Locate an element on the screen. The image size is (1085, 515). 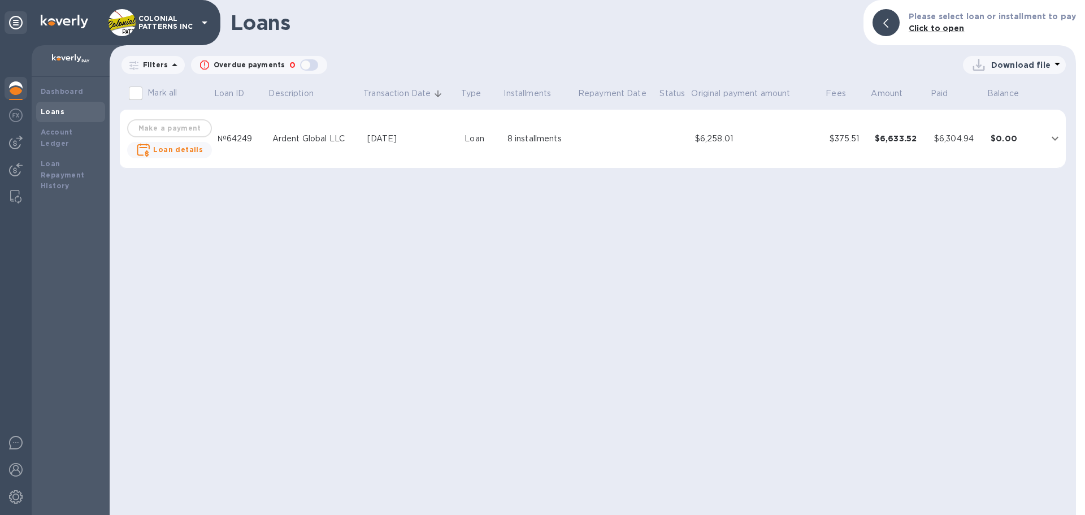
p: 0 is located at coordinates (292, 65).